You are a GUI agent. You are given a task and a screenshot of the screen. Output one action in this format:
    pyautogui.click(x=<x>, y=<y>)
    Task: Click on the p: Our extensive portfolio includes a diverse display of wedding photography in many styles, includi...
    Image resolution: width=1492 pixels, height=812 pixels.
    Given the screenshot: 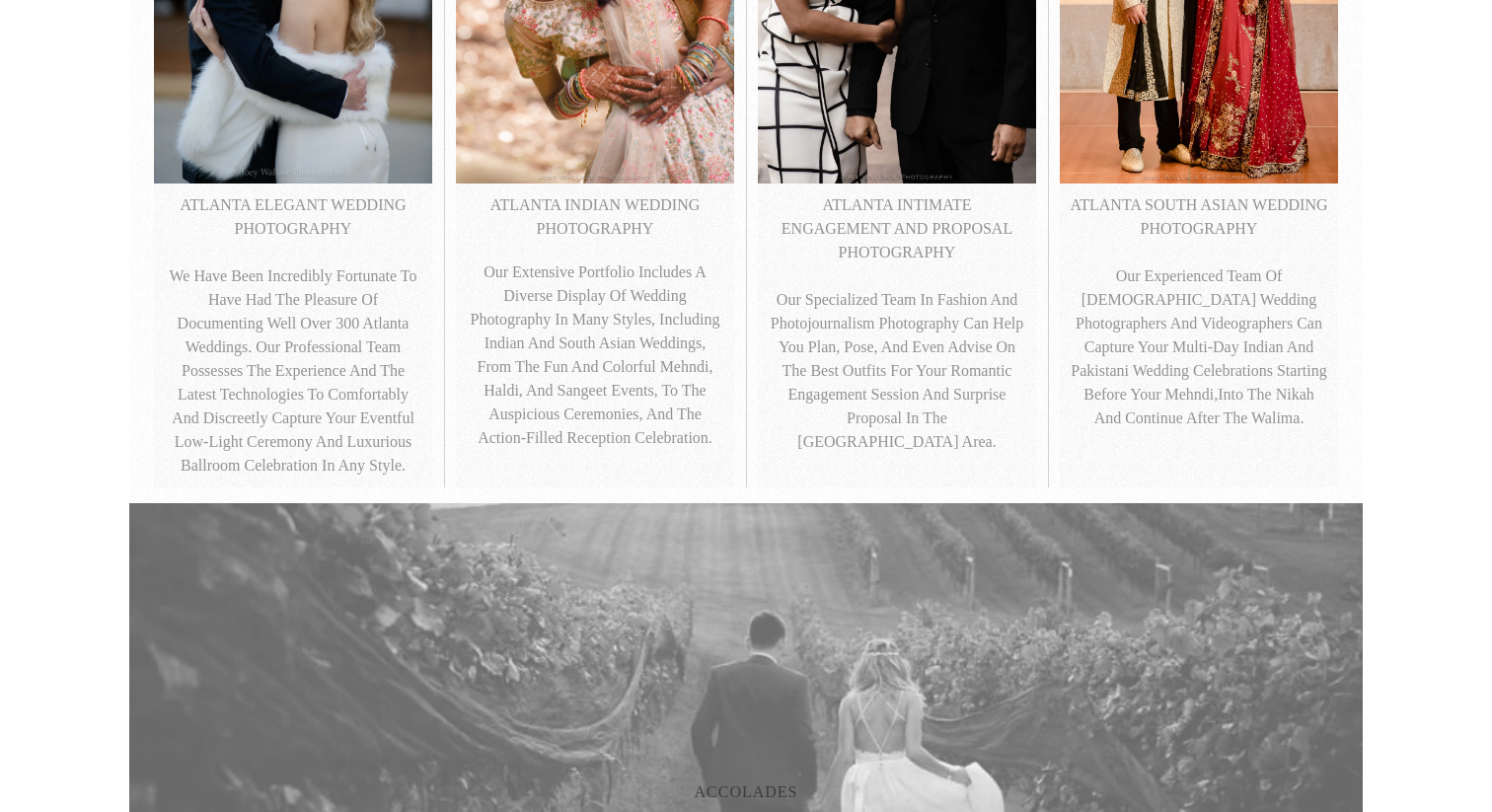 What is the action you would take?
    pyautogui.click(x=595, y=355)
    